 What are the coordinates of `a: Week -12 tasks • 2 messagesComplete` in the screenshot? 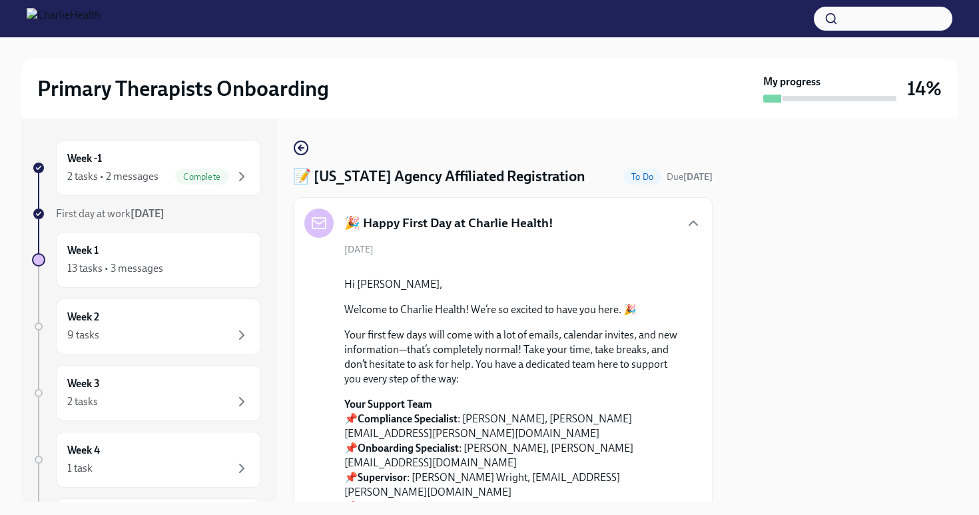 It's located at (146, 168).